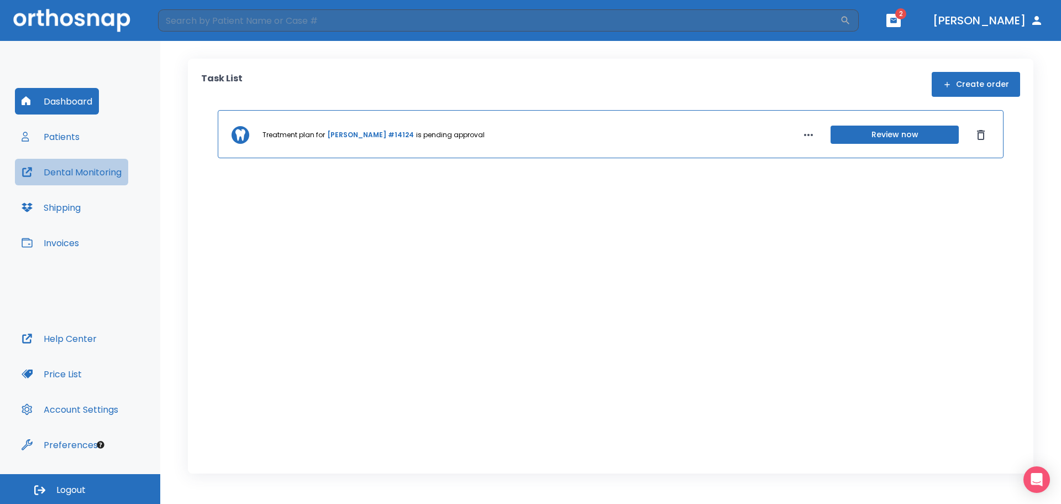  What do you see at coordinates (50, 137) in the screenshot?
I see `a: Patients` at bounding box center [50, 137].